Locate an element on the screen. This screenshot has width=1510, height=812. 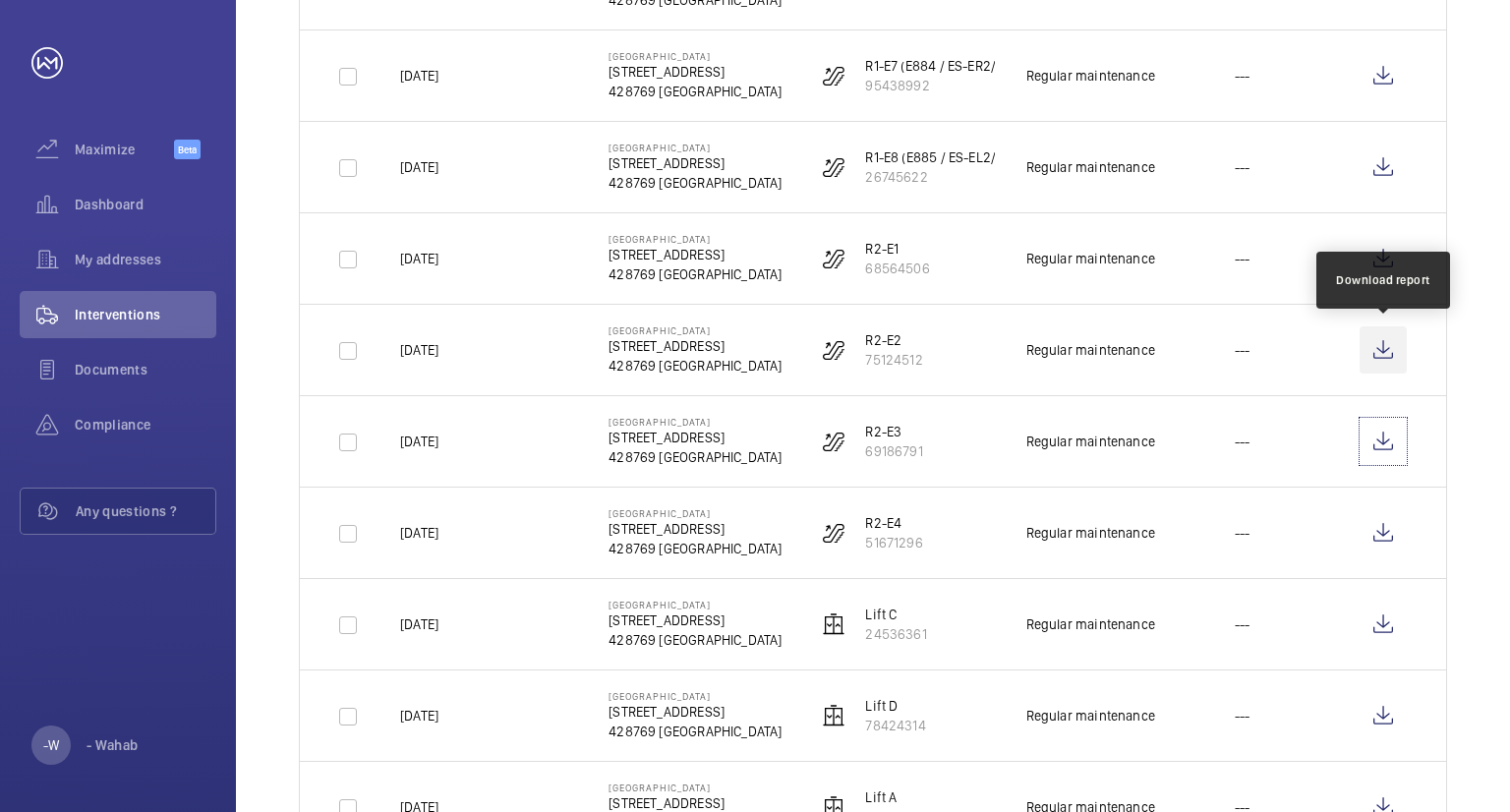
span: My addresses is located at coordinates (145, 260).